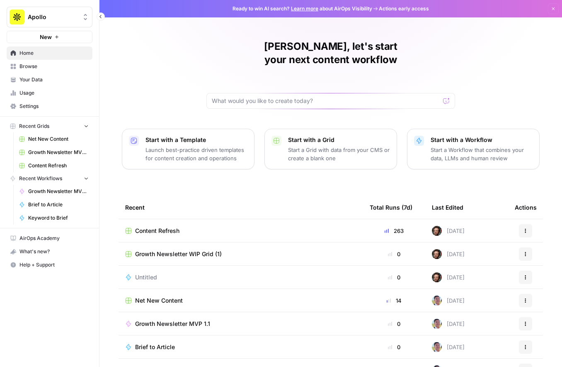  What do you see at coordinates (241, 207) in the screenshot?
I see `div: Recent` at bounding box center [241, 207].